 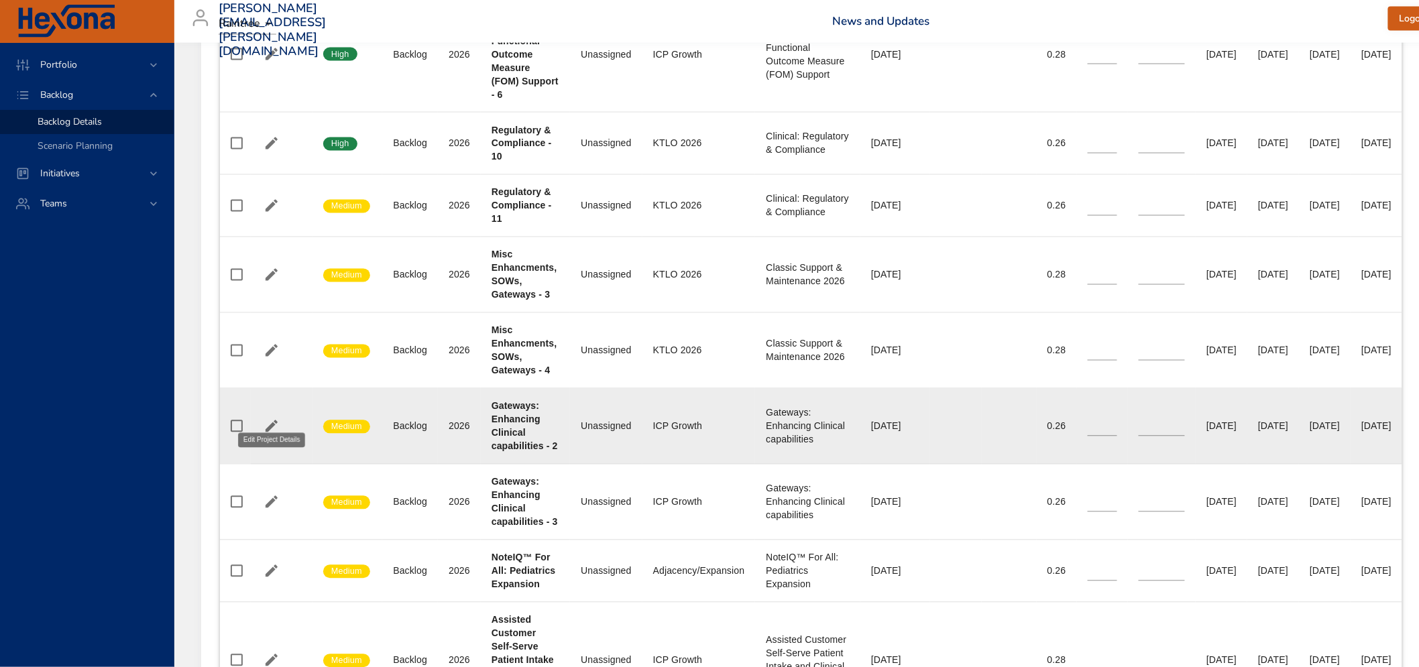 I want to click on b: NoteIQ™ Rehab Functional Outcome Measure (FOM) Support - 6, so click(x=525, y=54).